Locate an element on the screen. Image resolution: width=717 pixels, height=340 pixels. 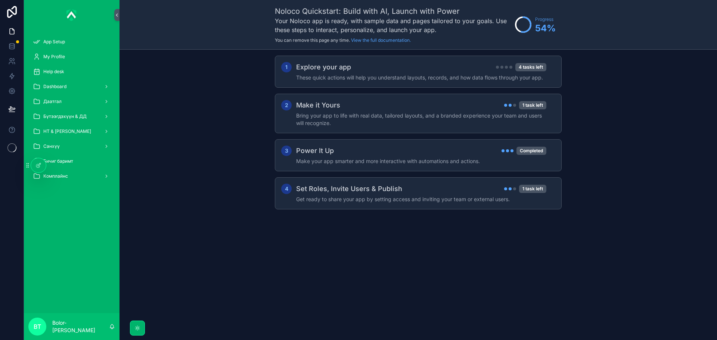
span: You can remove this page any time. is located at coordinates (312, 40).